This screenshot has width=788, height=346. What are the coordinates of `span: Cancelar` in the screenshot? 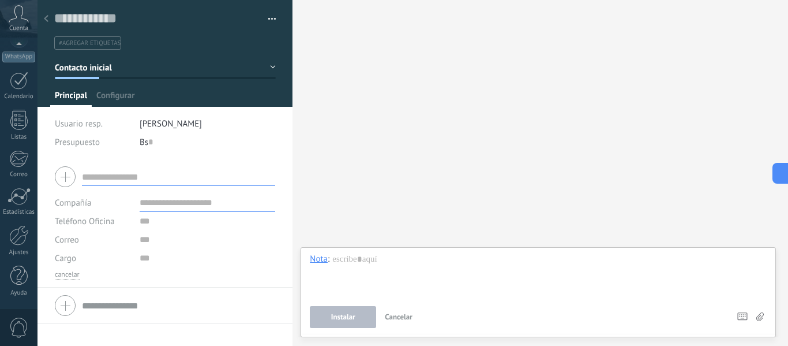 It's located at (399, 316).